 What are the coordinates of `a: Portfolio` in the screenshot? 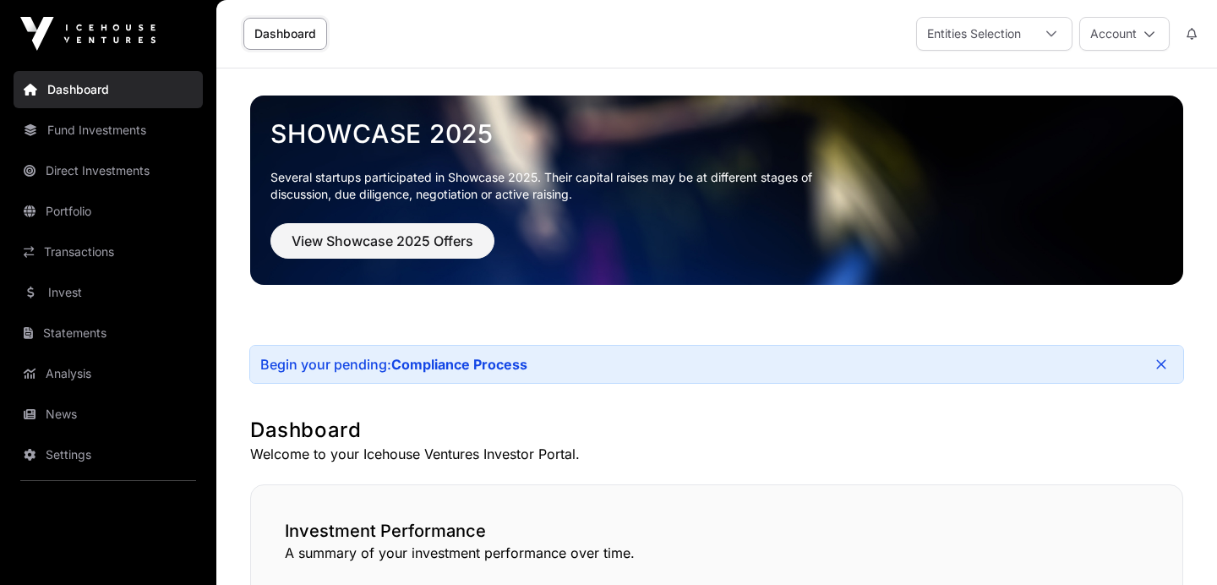 It's located at (108, 211).